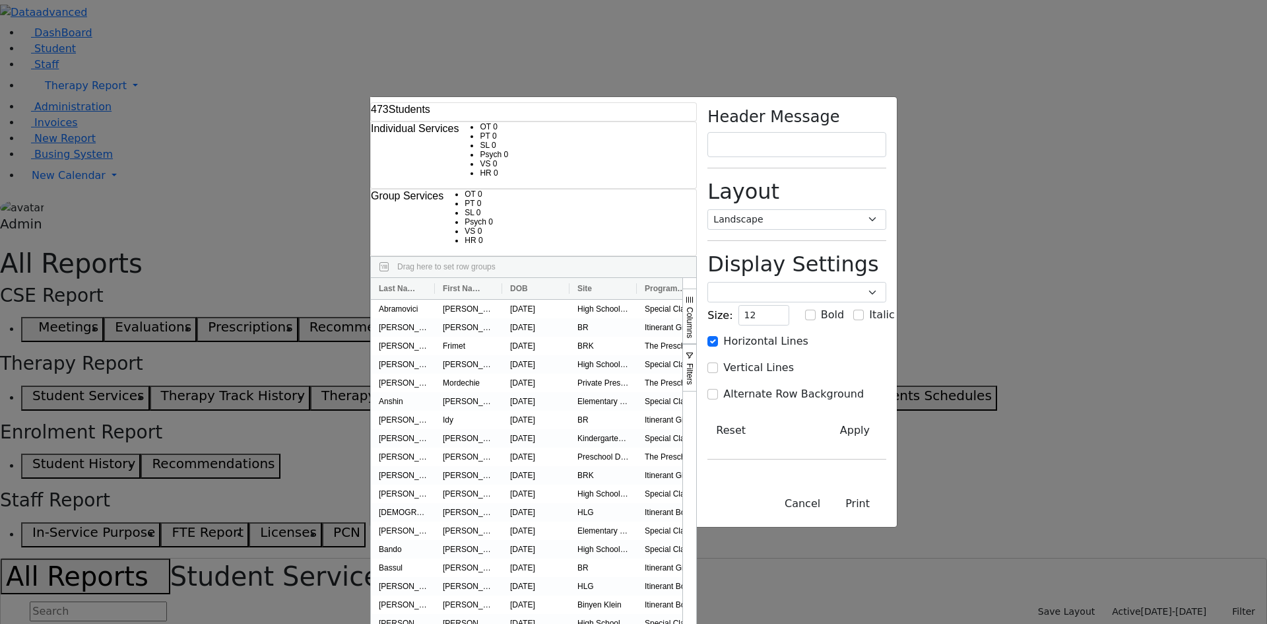 Image resolution: width=1267 pixels, height=624 pixels. Describe the element at coordinates (603, 346) in the screenshot. I see `div: BRK` at that location.